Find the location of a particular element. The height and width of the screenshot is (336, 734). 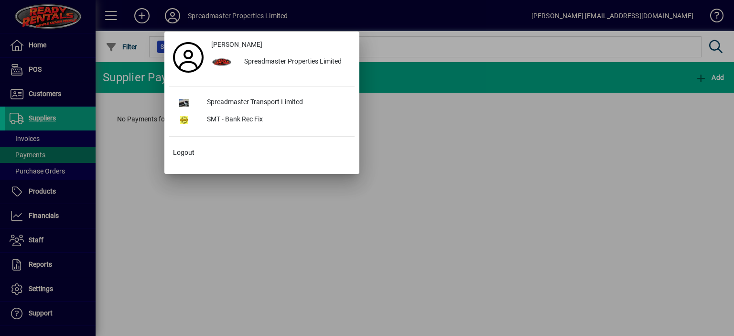

button: Spreadmaster Properties Limited is located at coordinates (281, 62).